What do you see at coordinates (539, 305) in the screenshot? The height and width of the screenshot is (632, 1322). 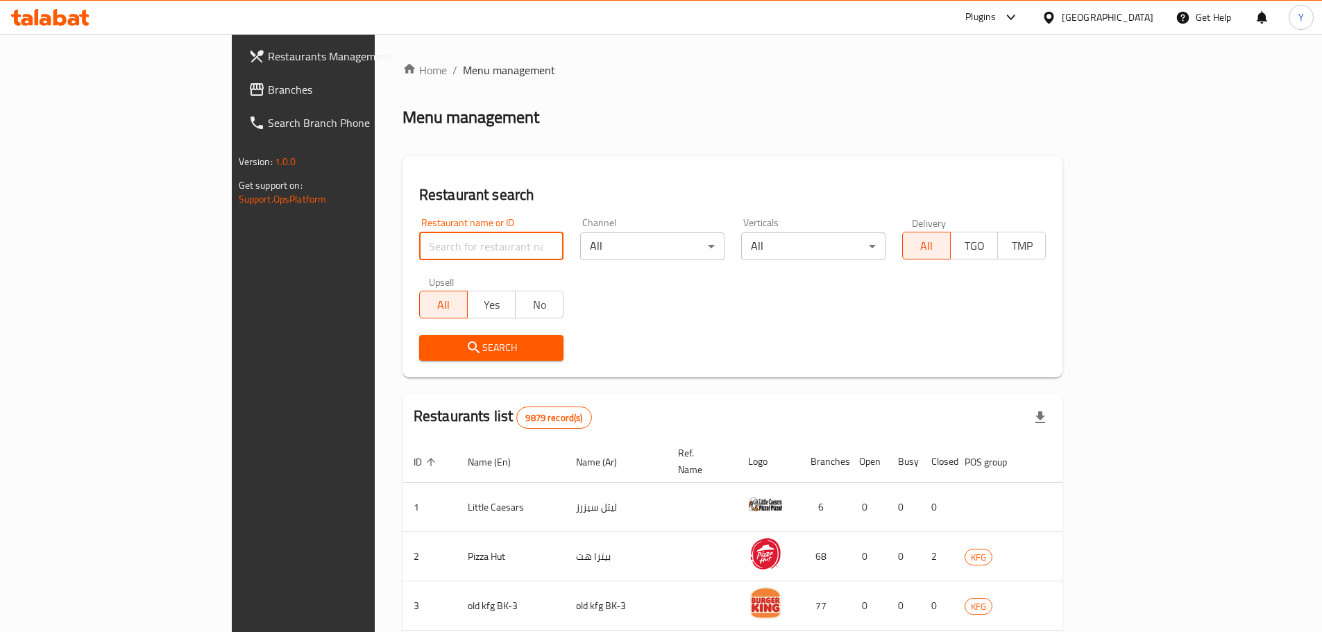 I see `span: No` at bounding box center [539, 305].